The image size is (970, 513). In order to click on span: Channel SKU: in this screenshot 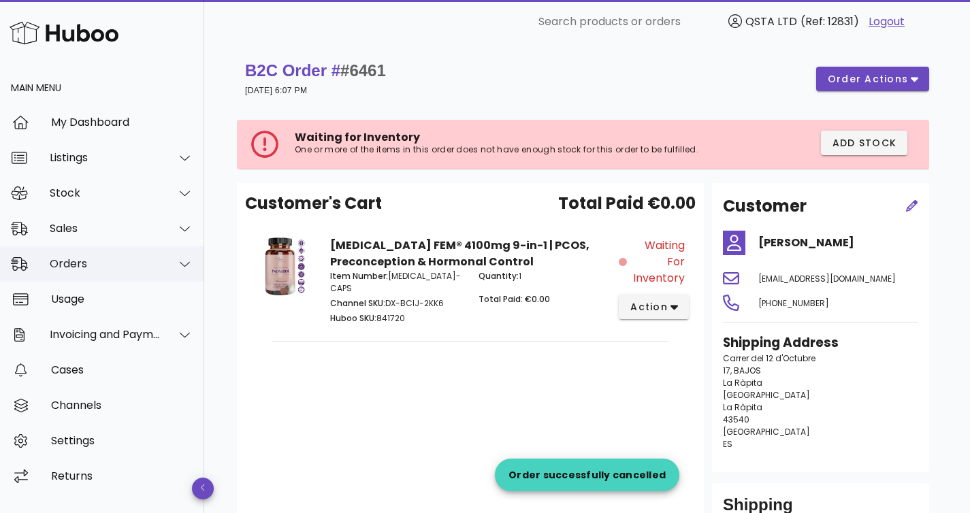, I will do `click(357, 303)`.